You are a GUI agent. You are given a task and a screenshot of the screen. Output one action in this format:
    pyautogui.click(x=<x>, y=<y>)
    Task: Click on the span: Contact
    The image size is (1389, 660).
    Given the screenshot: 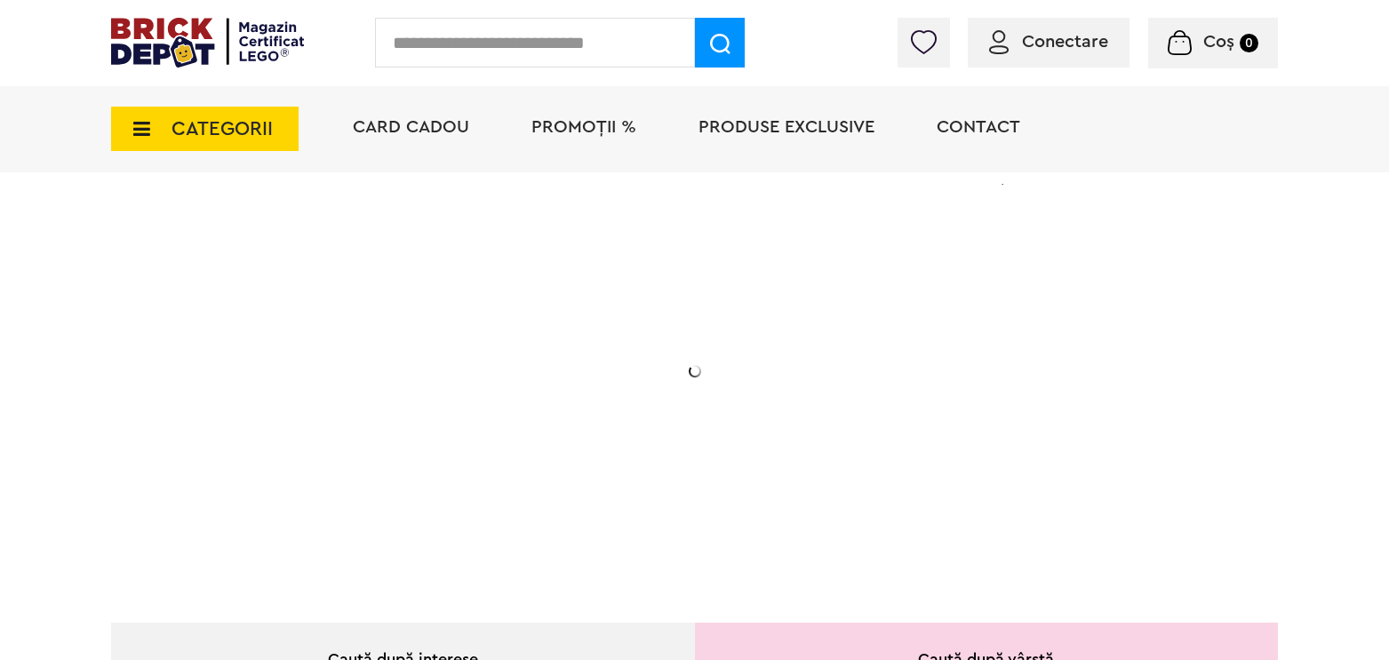 What is the action you would take?
    pyautogui.click(x=978, y=127)
    